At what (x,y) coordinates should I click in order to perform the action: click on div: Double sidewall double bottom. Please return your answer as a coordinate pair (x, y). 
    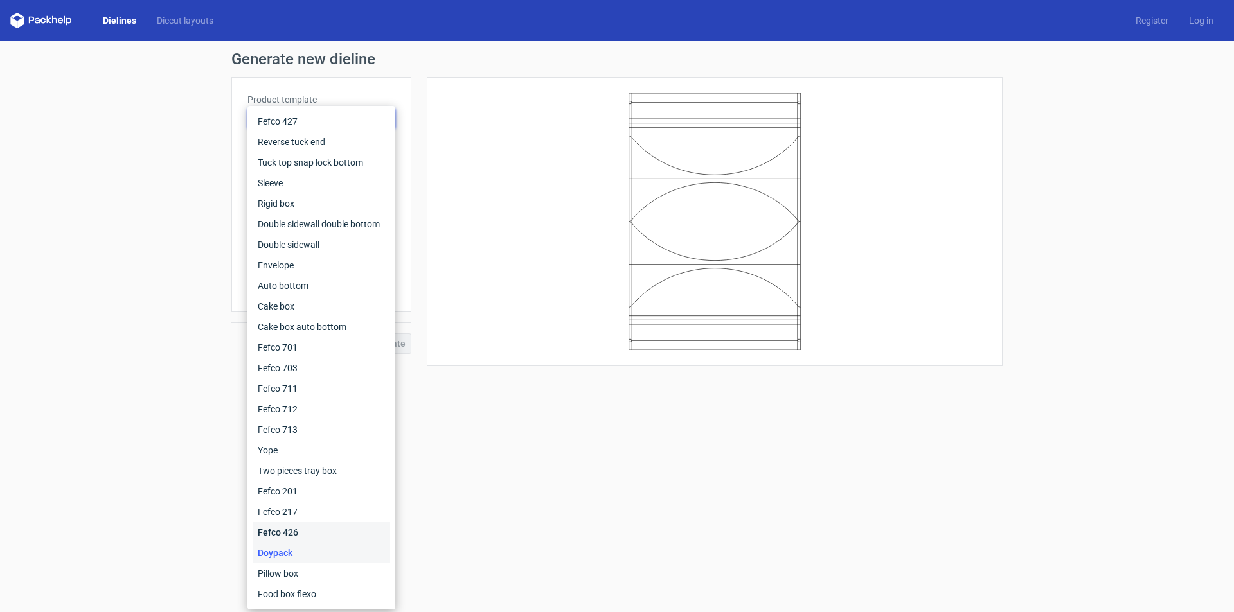
    Looking at the image, I should click on (321, 224).